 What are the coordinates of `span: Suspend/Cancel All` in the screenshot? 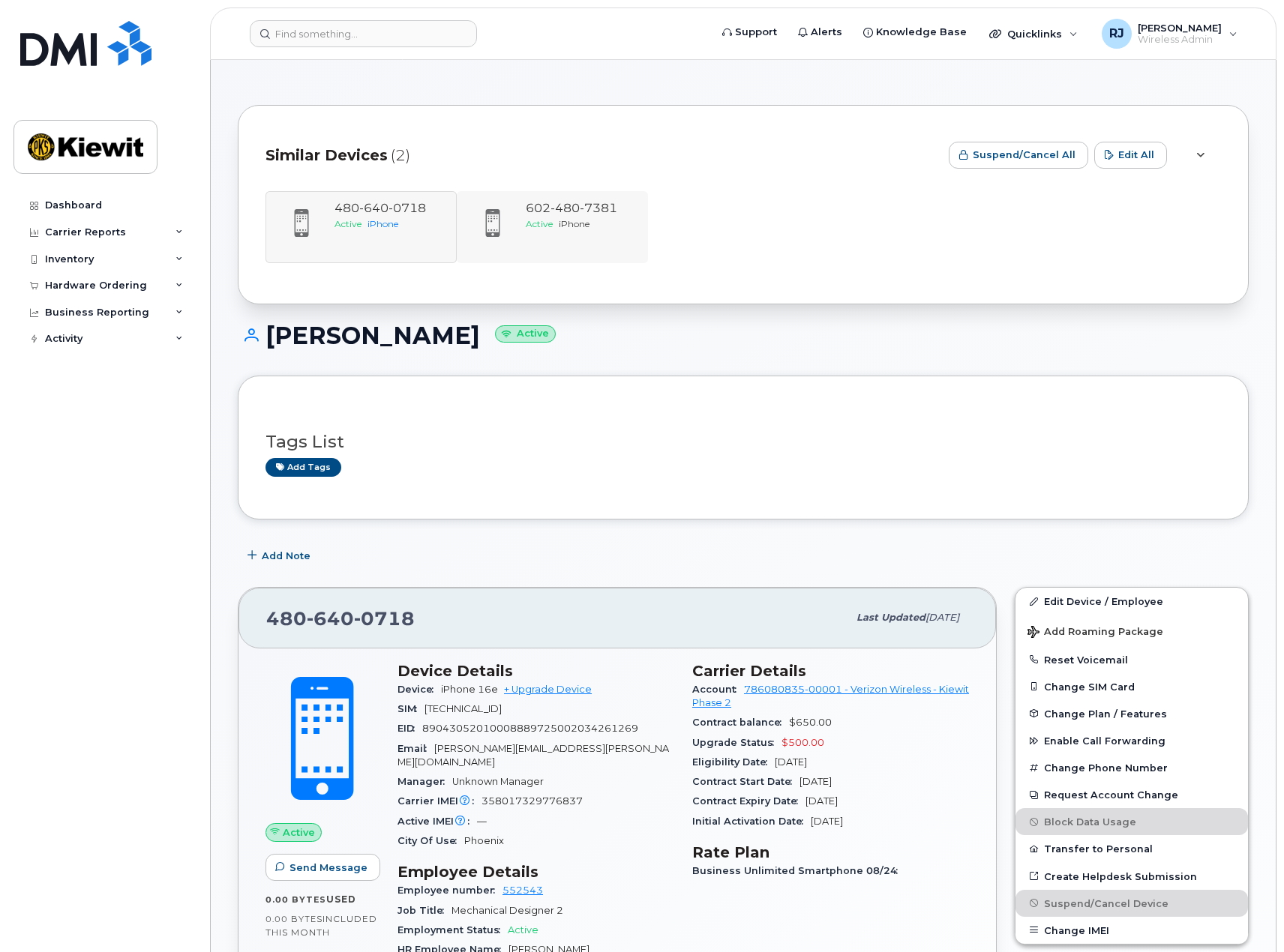 It's located at (1024, 154).